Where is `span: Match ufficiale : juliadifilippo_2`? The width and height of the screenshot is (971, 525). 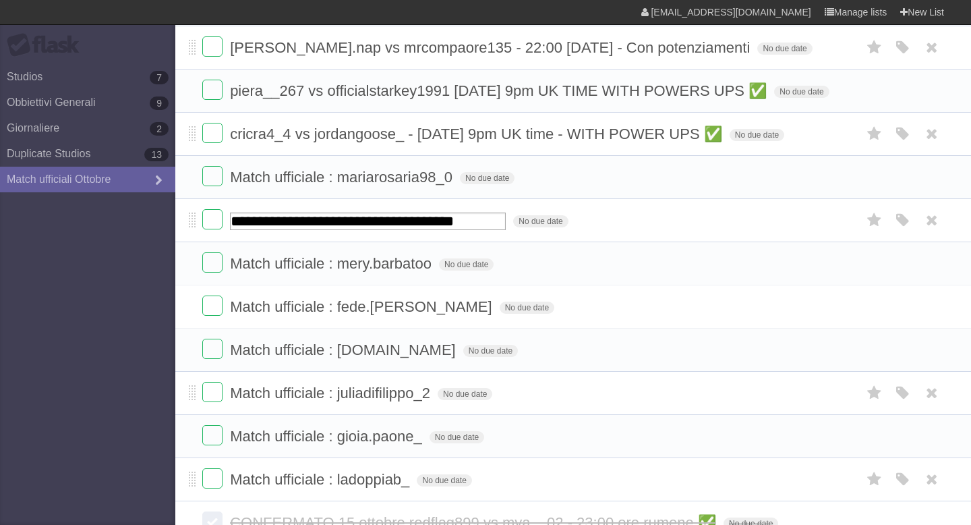 span: Match ufficiale : juliadifilippo_2 is located at coordinates (332, 392).